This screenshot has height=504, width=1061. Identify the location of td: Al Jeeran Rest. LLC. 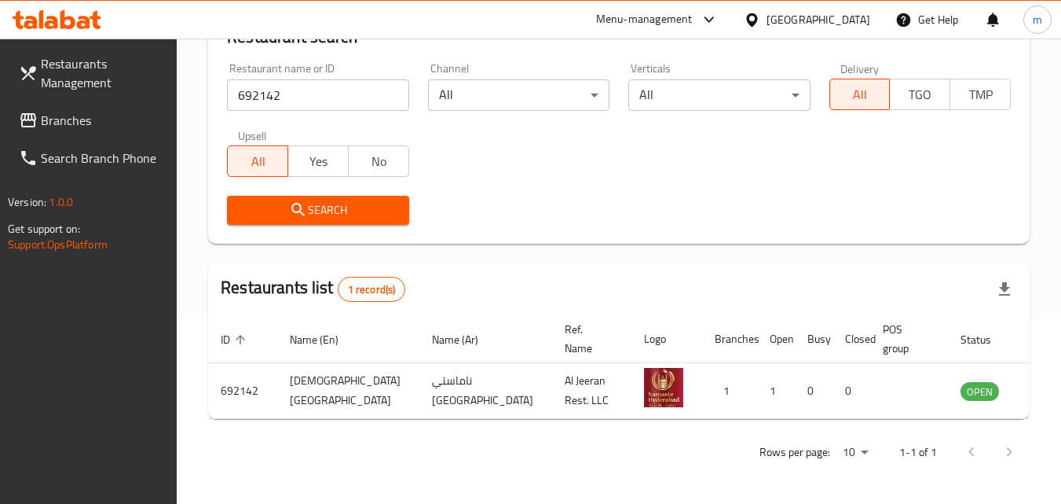
(592, 390).